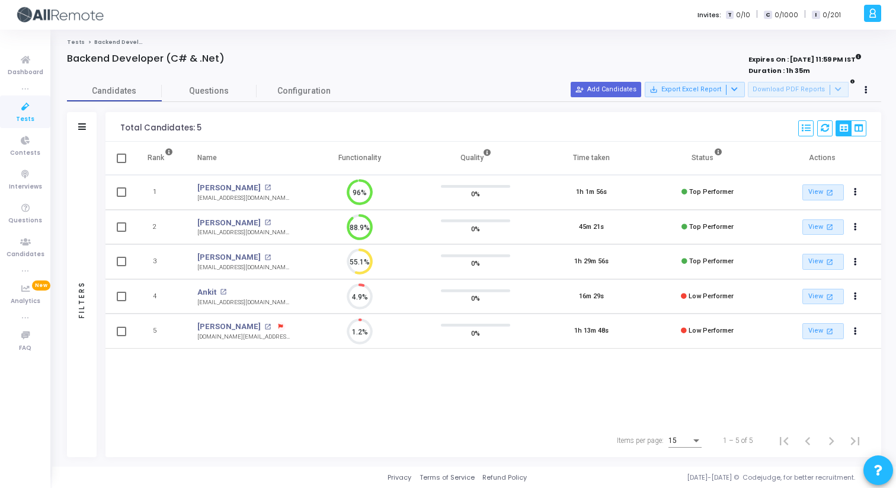  I want to click on td: 5, so click(160, 331).